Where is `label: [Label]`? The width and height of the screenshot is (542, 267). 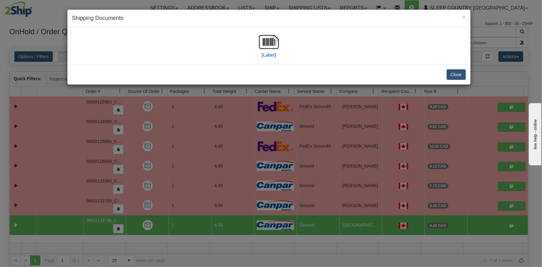 label: [Label] is located at coordinates (269, 55).